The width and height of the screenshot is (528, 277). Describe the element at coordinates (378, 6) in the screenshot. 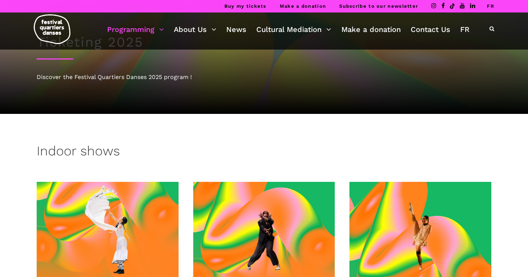

I see `a: Subscribe to our newsletter` at that location.